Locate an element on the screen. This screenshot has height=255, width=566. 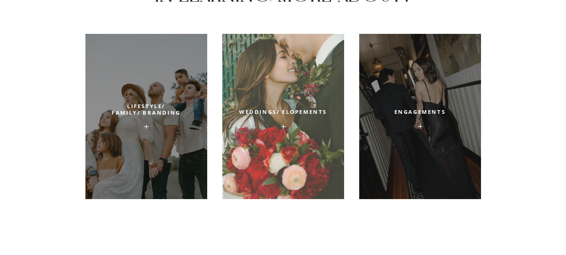
h2: lifestyle/ Family/ Branding is located at coordinates (146, 112).